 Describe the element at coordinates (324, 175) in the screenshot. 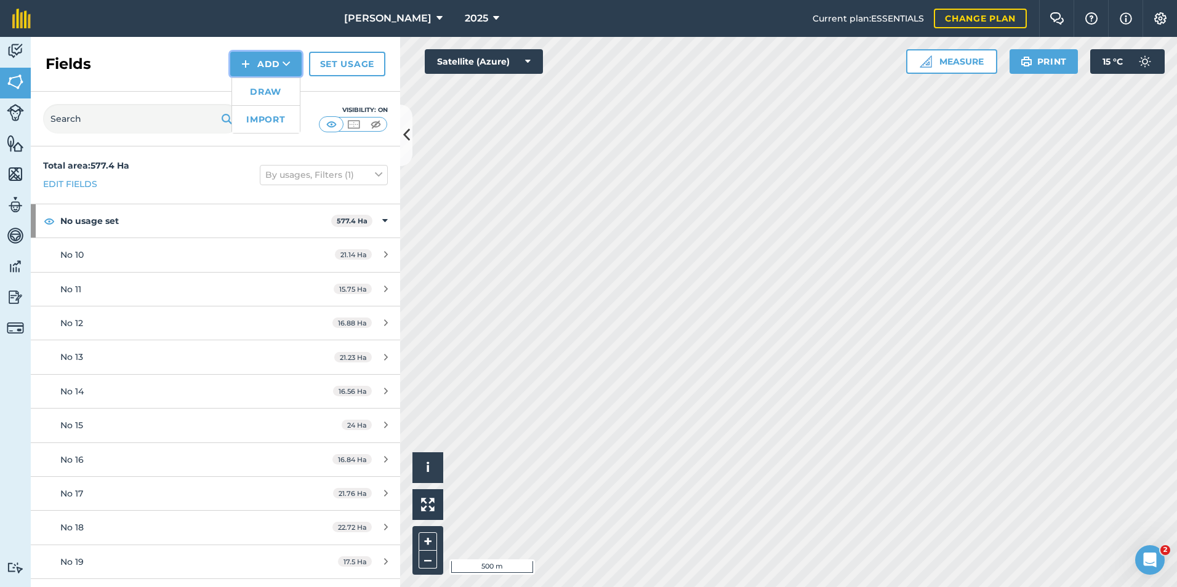

I see `button: By usages, Filters (1)` at that location.